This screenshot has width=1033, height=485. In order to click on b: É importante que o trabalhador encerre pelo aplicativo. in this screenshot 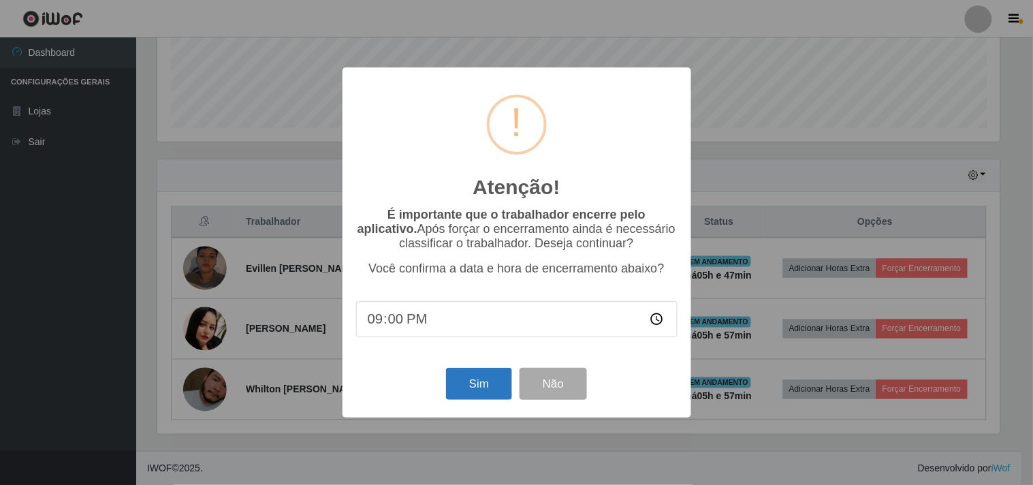, I will do `click(501, 221)`.